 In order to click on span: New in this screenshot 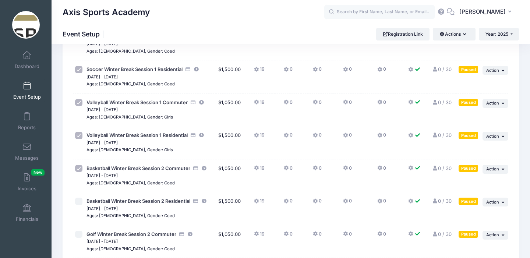, I will do `click(38, 172)`.